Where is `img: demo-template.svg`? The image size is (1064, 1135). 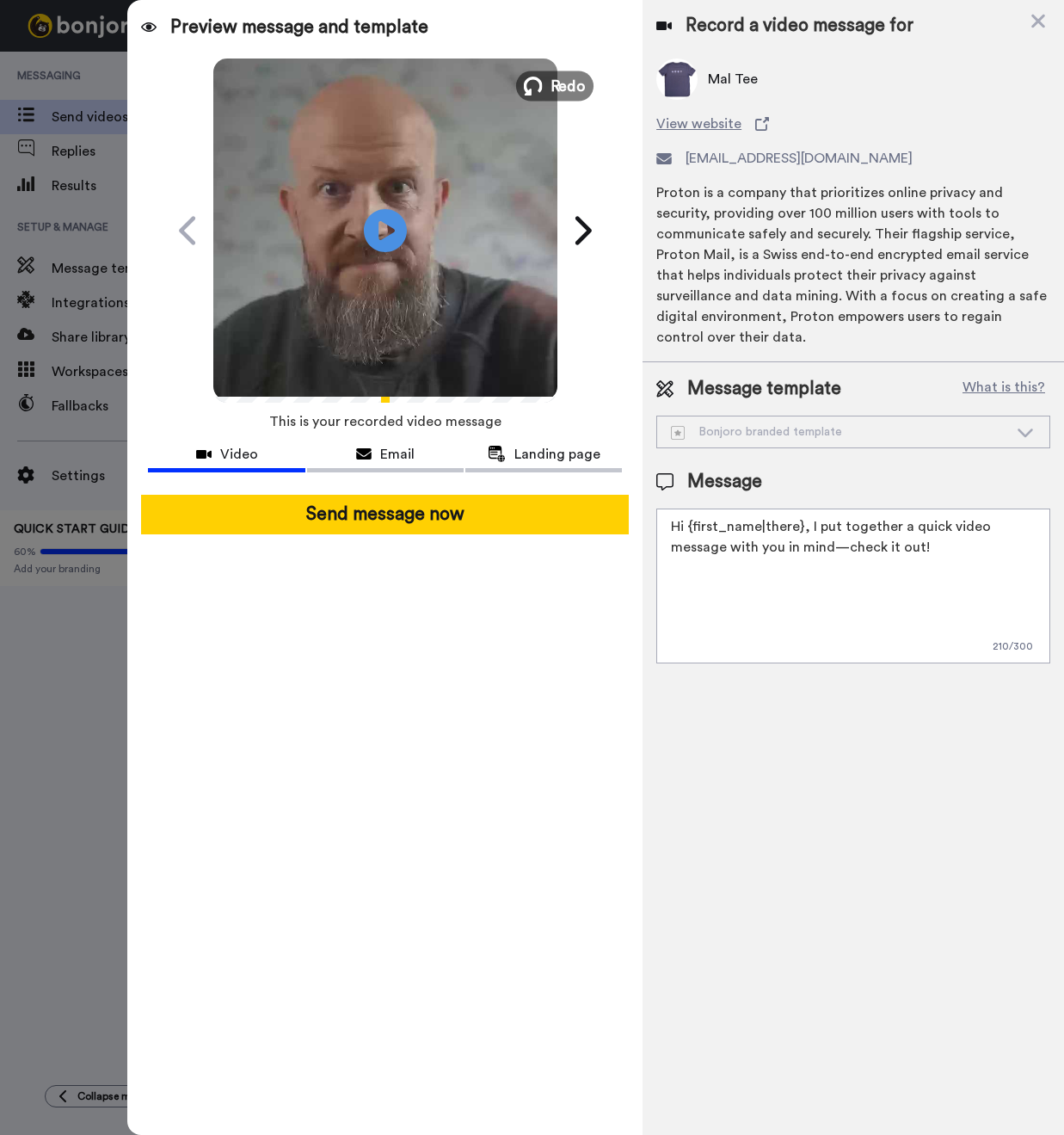 img: demo-template.svg is located at coordinates (678, 433).